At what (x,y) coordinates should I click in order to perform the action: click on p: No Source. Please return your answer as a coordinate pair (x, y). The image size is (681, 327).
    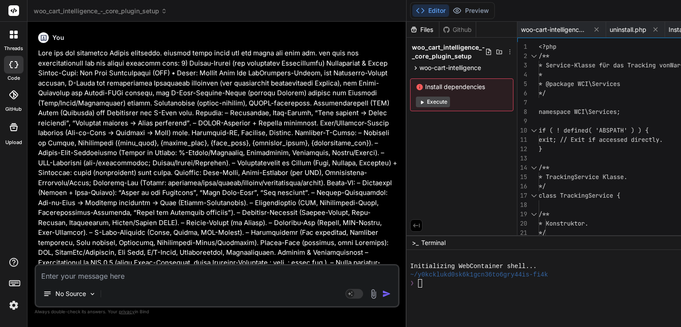
    Looking at the image, I should click on (71, 294).